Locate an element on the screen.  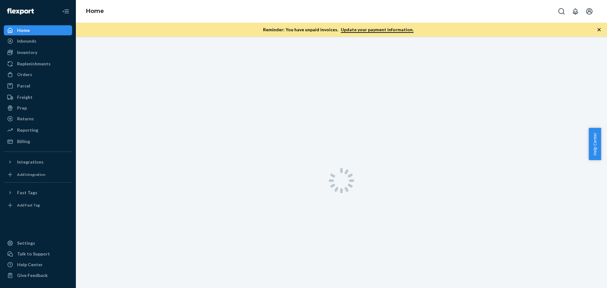
a: Parcel is located at coordinates (38, 86).